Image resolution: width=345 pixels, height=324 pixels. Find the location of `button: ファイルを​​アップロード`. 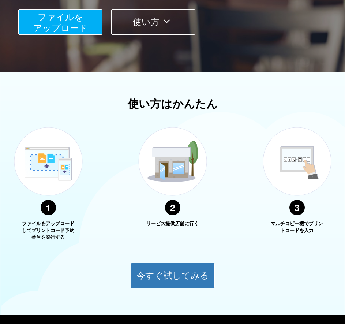

button: ファイルを​​アップロード is located at coordinates (60, 22).